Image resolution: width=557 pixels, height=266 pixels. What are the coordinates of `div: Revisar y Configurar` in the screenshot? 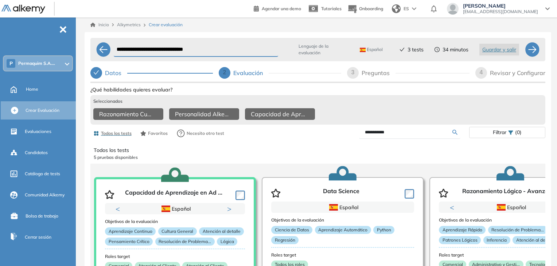 It's located at (518, 73).